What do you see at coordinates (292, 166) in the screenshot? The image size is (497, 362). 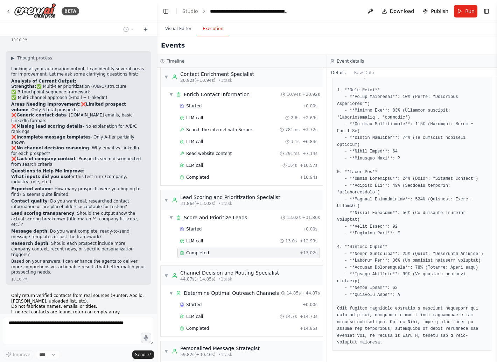 I see `span: 3.4s` at bounding box center [292, 166].